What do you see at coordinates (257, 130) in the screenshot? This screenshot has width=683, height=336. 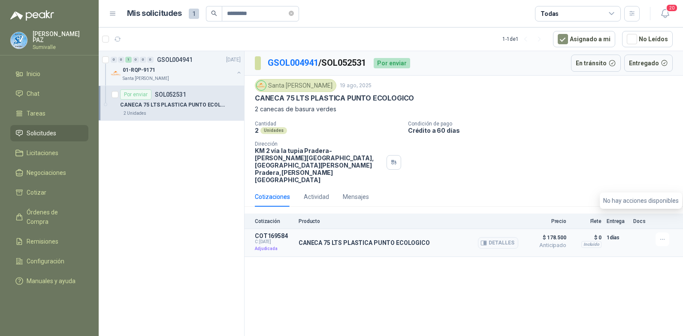 I see `p: 2` at bounding box center [257, 130].